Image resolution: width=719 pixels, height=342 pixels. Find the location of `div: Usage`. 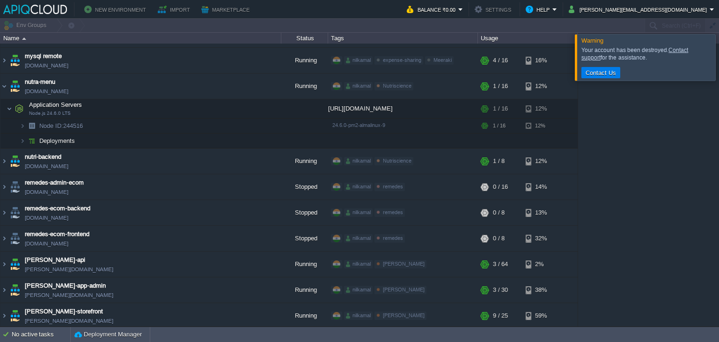

div: Usage is located at coordinates (528, 38).